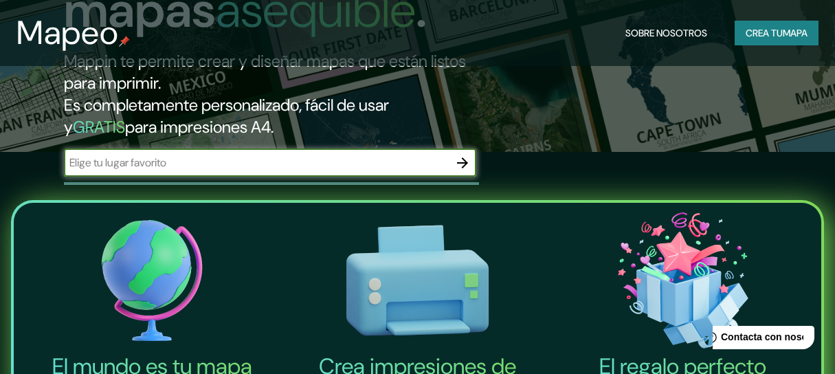 The width and height of the screenshot is (835, 374). Describe the element at coordinates (417, 280) in the screenshot. I see `img: Crear impresiones de cualquier tamaño-icono` at that location.